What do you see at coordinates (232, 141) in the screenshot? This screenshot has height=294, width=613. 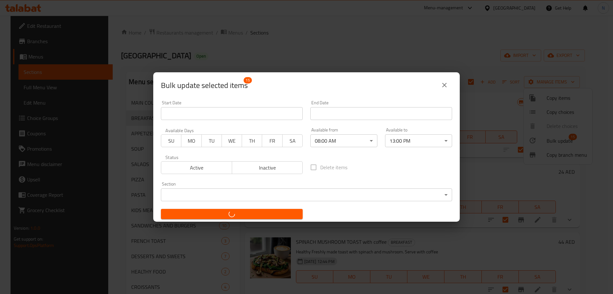 I see `button: WE` at bounding box center [232, 141].